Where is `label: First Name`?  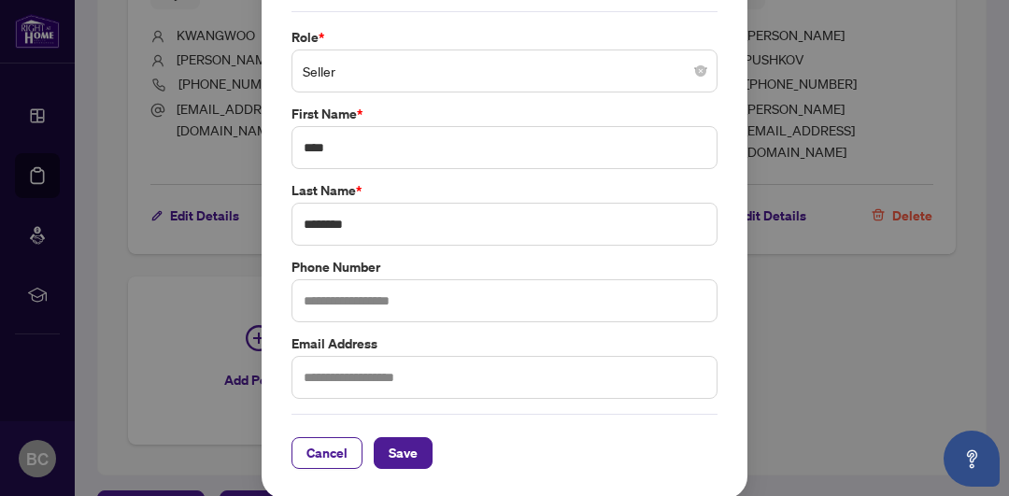 label: First Name is located at coordinates (504, 114).